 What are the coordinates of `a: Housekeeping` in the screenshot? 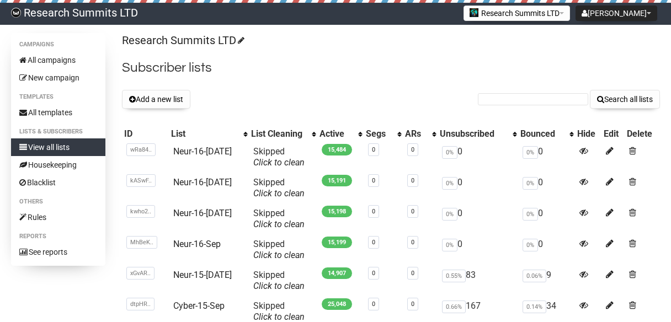 It's located at (58, 165).